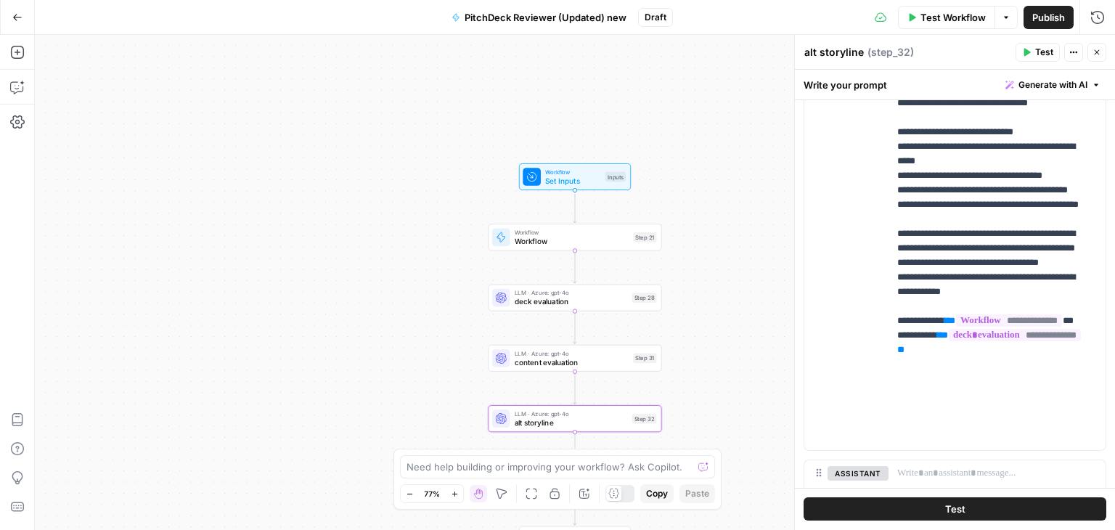 Image resolution: width=1115 pixels, height=530 pixels. What do you see at coordinates (616, 177) in the screenshot?
I see `div: Inputs` at bounding box center [616, 177].